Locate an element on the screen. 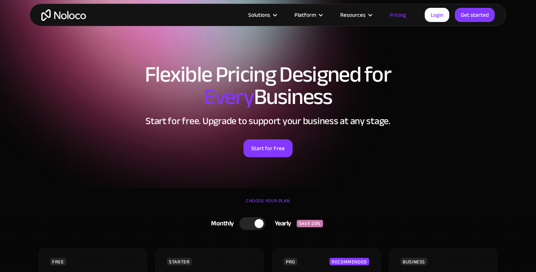 Image resolution: width=536 pixels, height=272 pixels. div: STARTER is located at coordinates (179, 261).